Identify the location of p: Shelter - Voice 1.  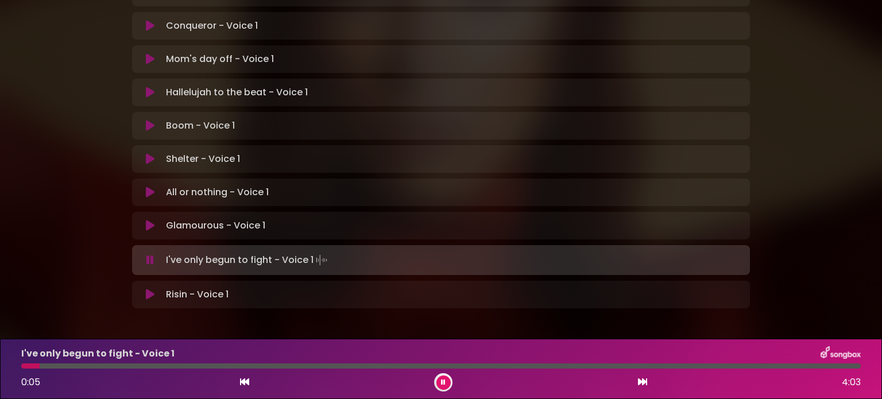
(203, 159).